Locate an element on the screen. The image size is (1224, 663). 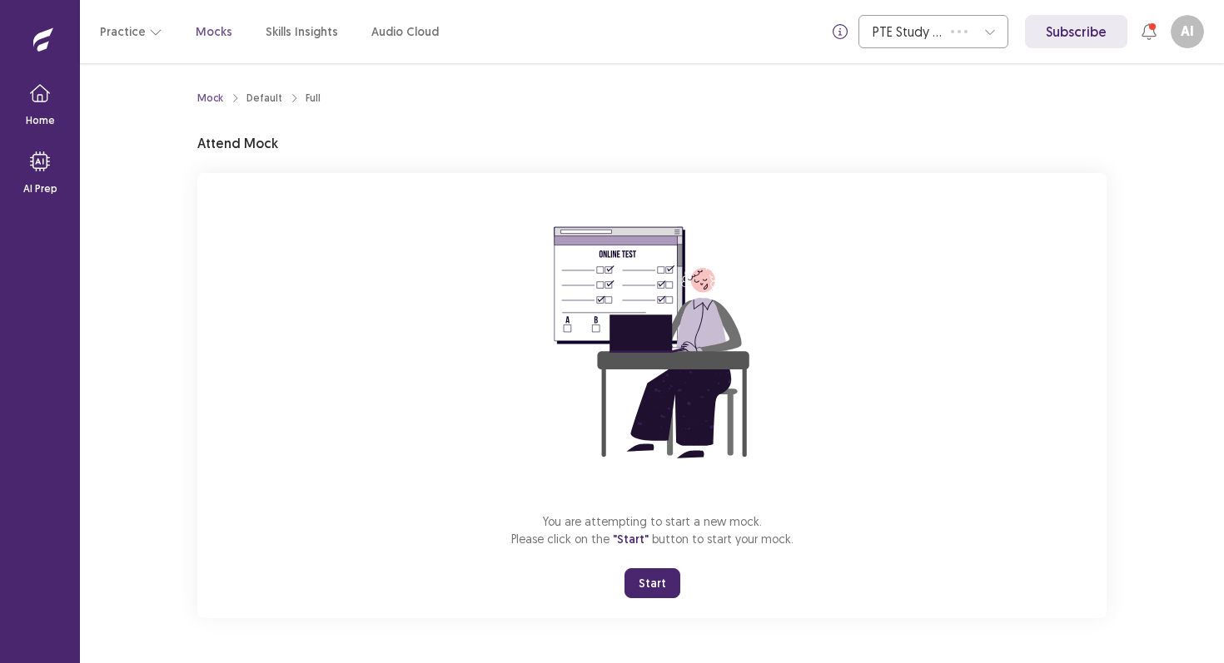
button: Practice is located at coordinates (131, 32).